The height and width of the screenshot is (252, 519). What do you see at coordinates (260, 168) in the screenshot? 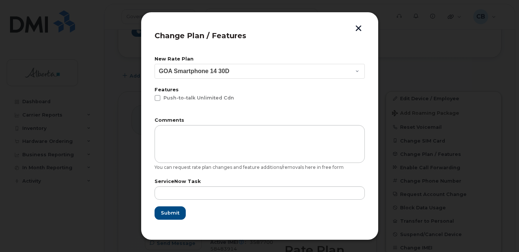
I see `div: You can request rate plan changes and feature additions/removals here in free form` at bounding box center [260, 168].